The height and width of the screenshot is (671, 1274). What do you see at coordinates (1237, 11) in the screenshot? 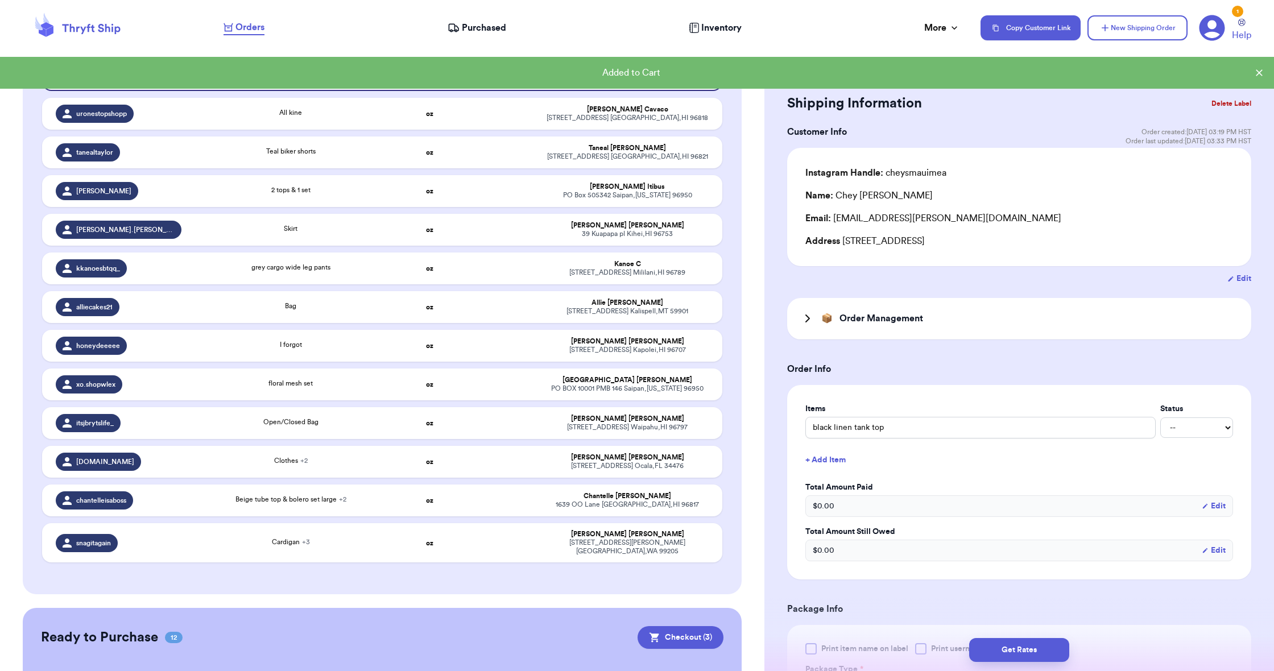
I see `div: 1` at bounding box center [1237, 11].